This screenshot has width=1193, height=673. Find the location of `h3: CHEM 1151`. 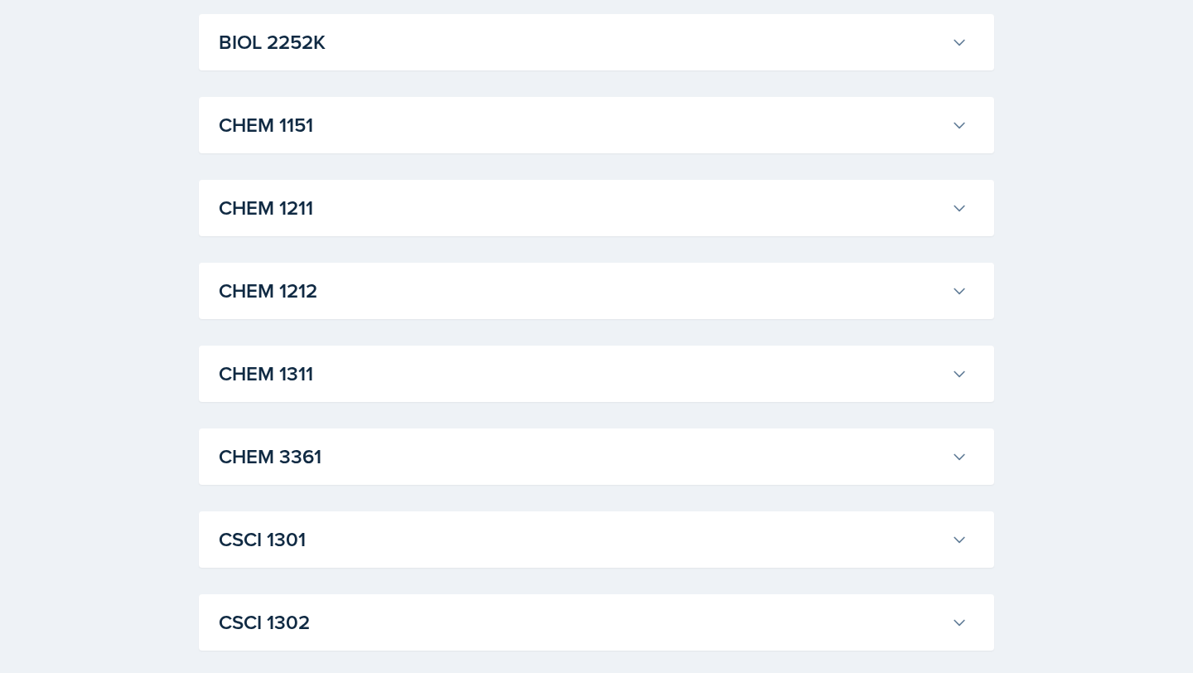

h3: CHEM 1151 is located at coordinates (582, 125).